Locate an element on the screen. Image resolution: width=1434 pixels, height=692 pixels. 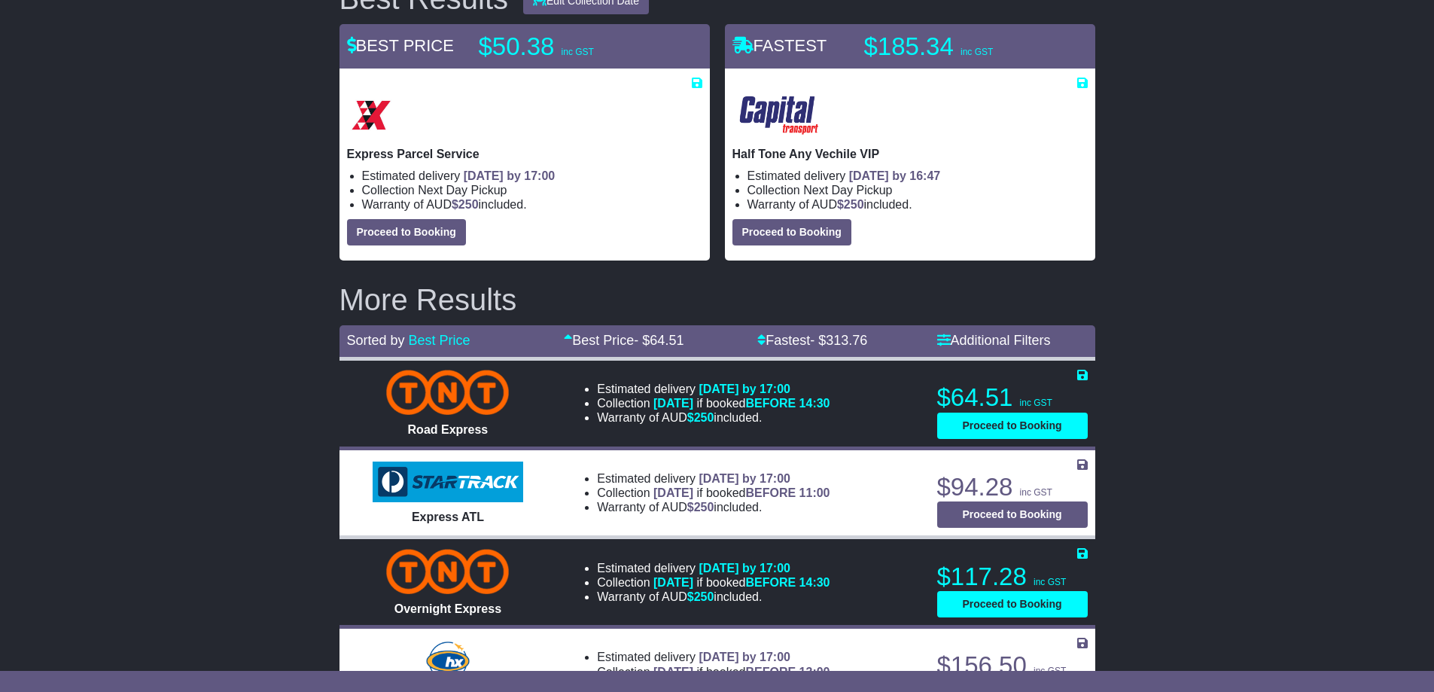
p: Half Tone Any Vechile VIP is located at coordinates (910, 154).